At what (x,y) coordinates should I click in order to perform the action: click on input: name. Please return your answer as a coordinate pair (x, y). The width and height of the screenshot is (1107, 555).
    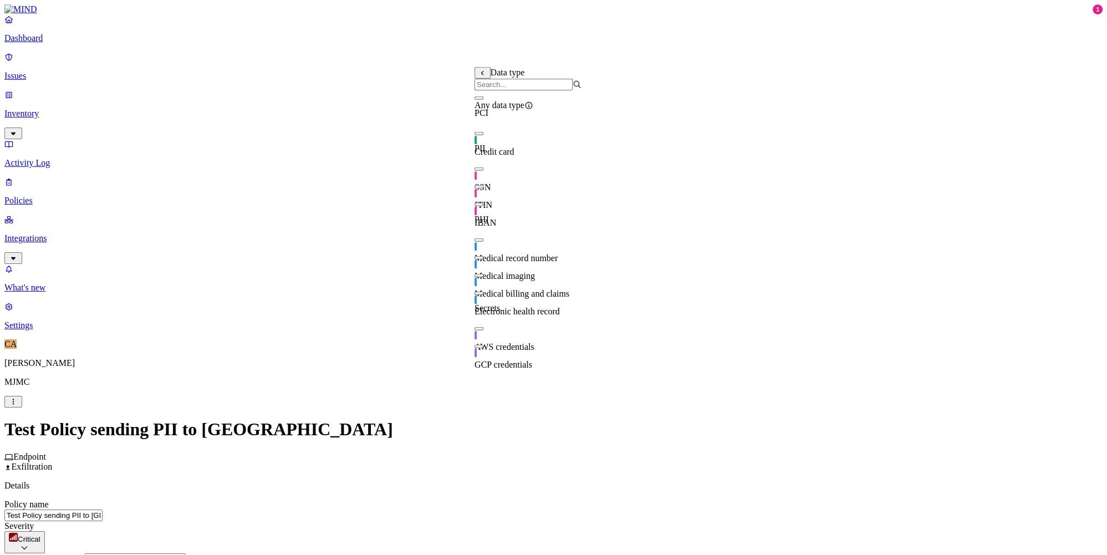
    Looking at the image, I should click on (53, 515).